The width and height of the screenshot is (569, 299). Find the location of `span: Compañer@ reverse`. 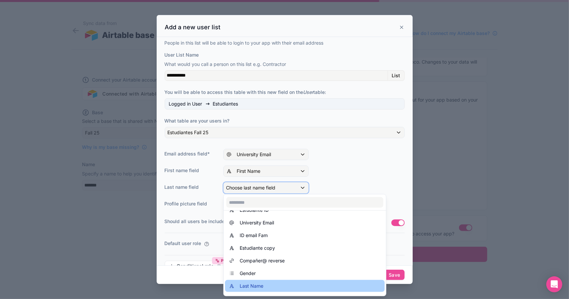

span: Compañer@ reverse is located at coordinates (262, 261).